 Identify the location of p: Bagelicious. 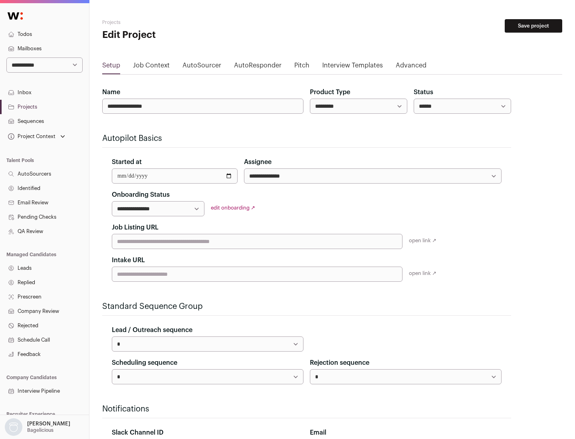
(40, 430).